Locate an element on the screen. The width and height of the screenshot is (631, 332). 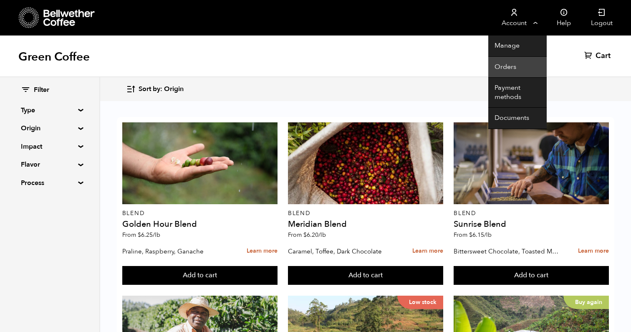
p: Buy again is located at coordinates (586, 302).